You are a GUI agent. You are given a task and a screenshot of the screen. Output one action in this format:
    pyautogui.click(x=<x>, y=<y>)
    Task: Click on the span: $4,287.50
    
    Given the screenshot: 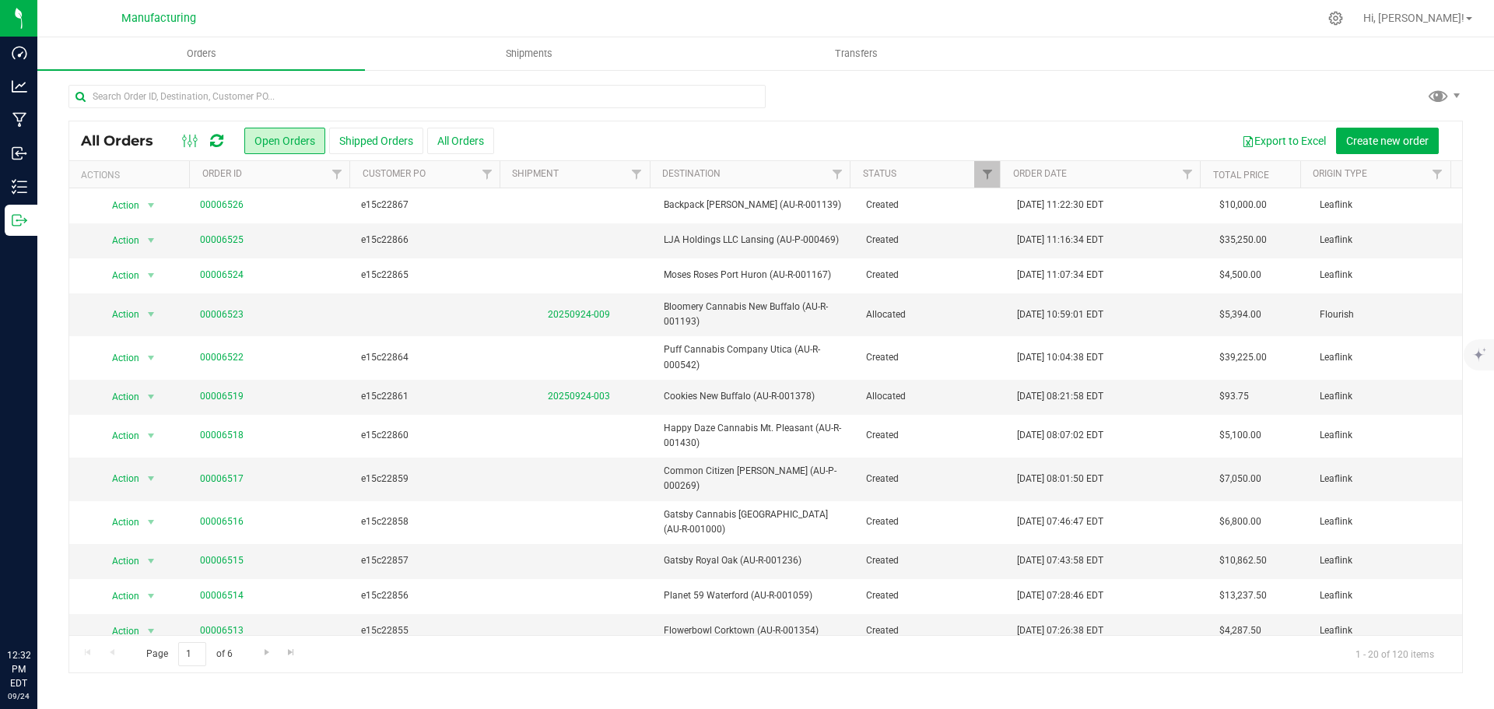 What is the action you would take?
    pyautogui.click(x=1240, y=630)
    